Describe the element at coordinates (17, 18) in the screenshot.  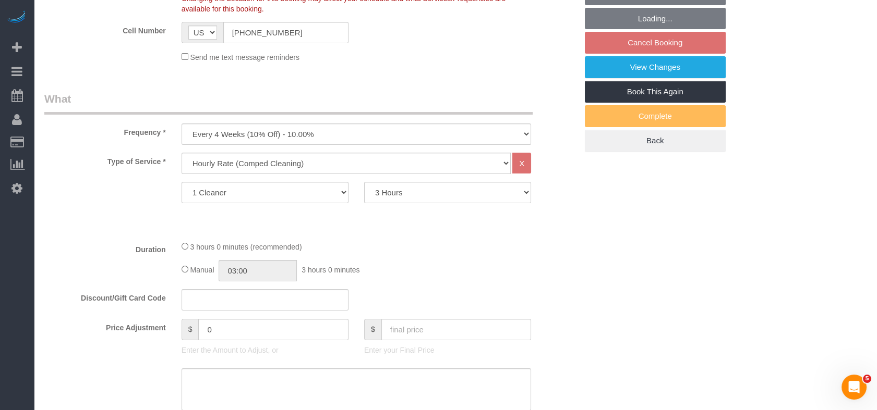
I see `img: Automaid Logo` at that location.